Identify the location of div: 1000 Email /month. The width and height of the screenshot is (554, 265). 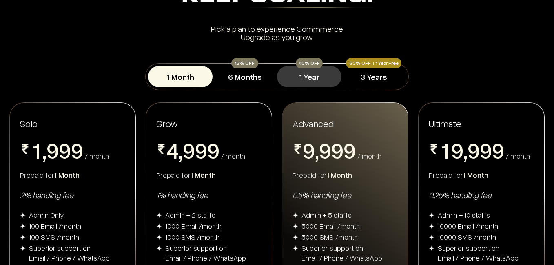
(193, 226).